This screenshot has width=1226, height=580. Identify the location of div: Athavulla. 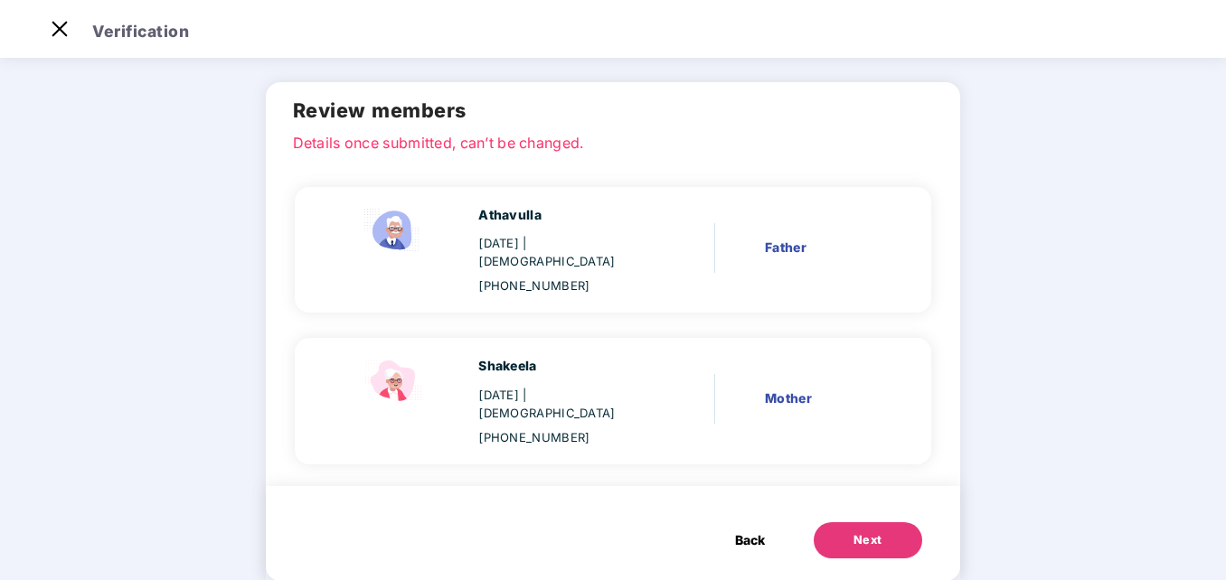
(563, 215).